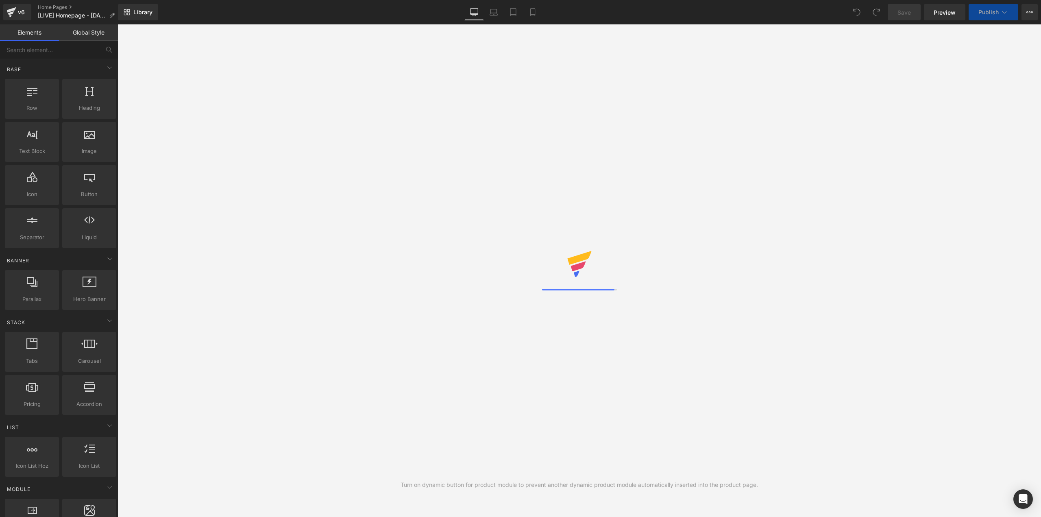 This screenshot has height=517, width=1041. What do you see at coordinates (513, 12) in the screenshot?
I see `a: Tablet` at bounding box center [513, 12].